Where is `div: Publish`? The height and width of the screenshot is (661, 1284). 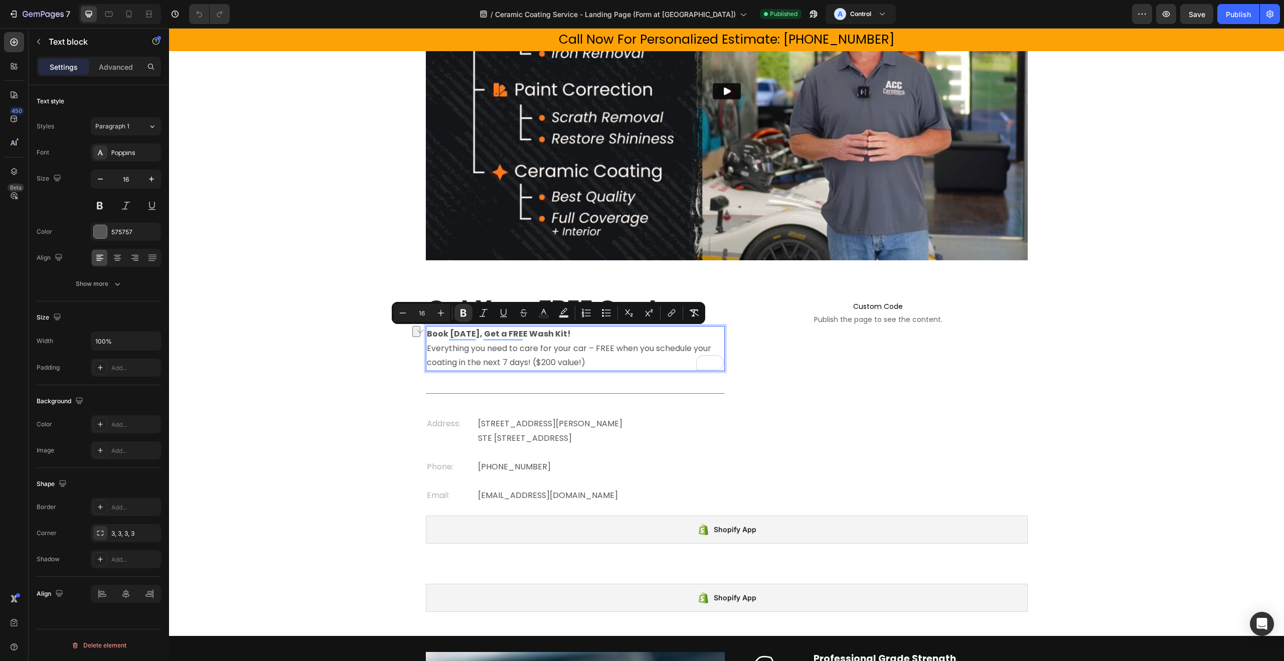 div: Publish is located at coordinates (1239, 14).